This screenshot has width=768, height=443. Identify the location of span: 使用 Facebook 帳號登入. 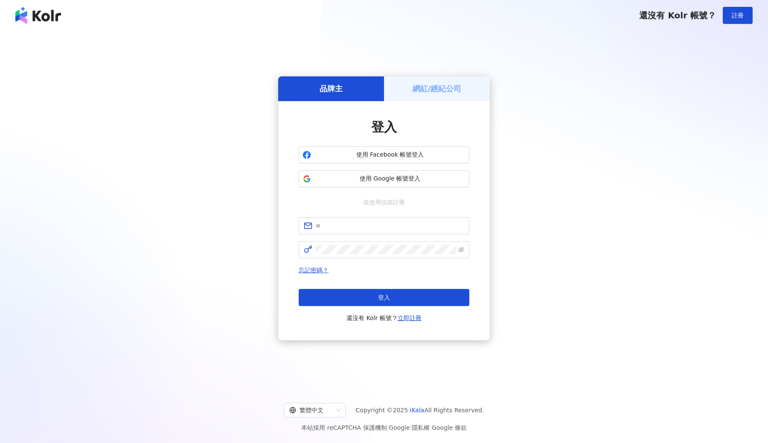
(390, 155).